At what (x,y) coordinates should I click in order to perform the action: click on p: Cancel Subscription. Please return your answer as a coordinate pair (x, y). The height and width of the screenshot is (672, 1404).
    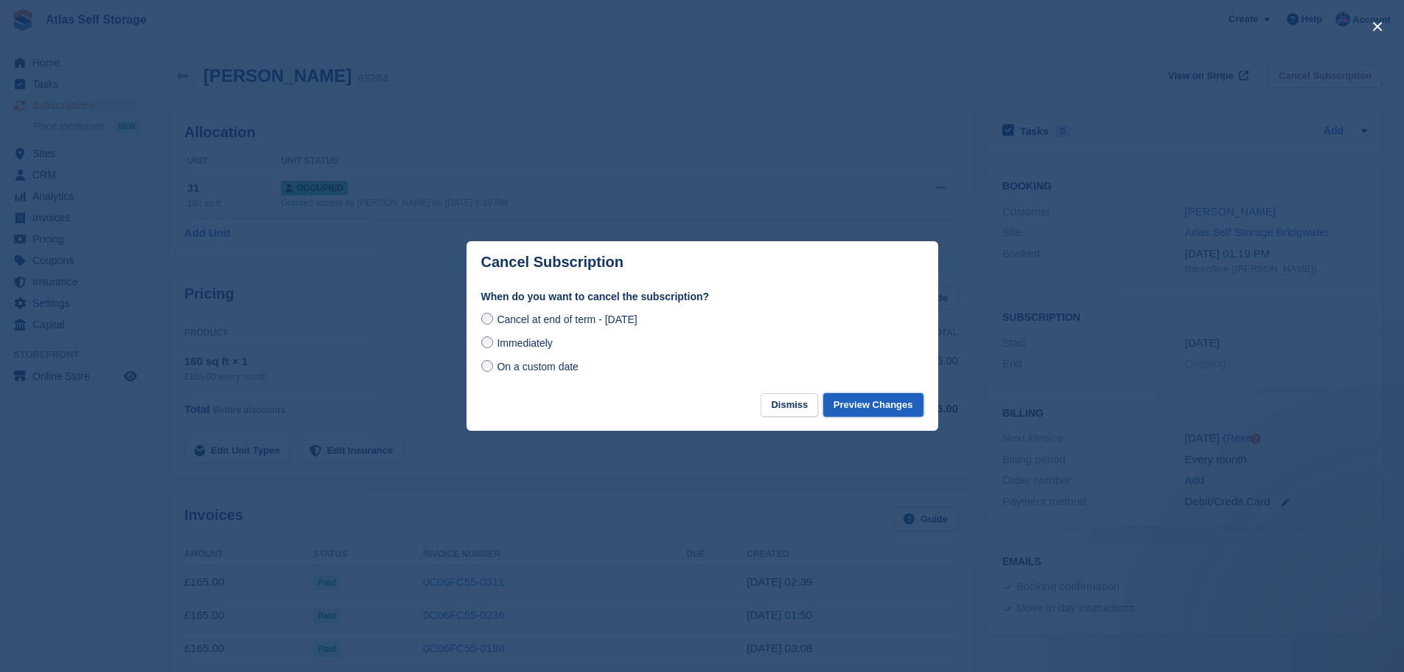
    Looking at the image, I should click on (552, 262).